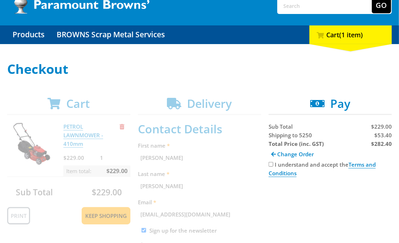 The image size is (399, 243). What do you see at coordinates (28, 35) in the screenshot?
I see `a: Go to the Products page` at bounding box center [28, 35].